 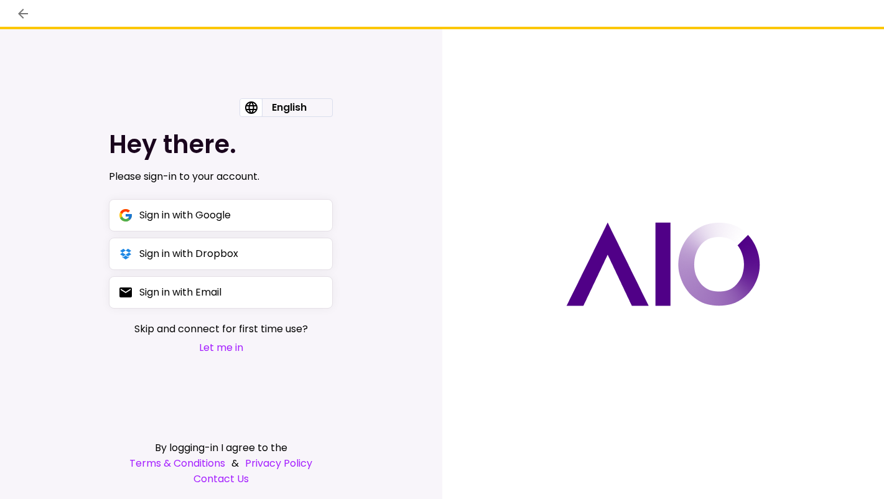 What do you see at coordinates (221, 328) in the screenshot?
I see `span: Skip and connect for first time use?` at bounding box center [221, 328].